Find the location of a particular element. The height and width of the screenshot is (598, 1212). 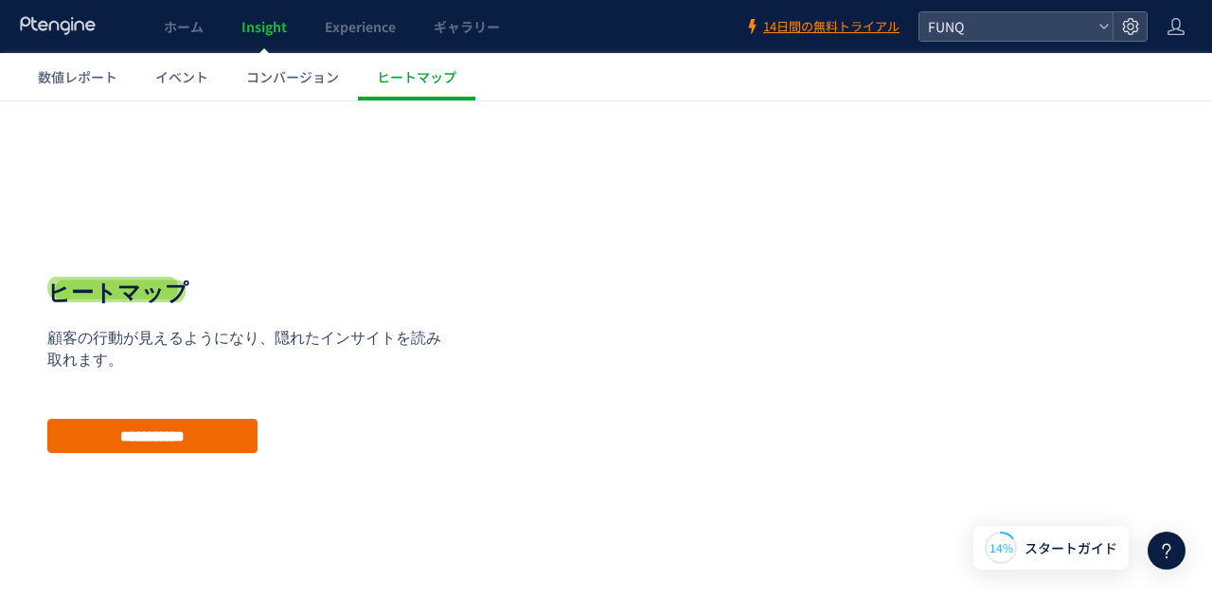

span: 数値レポート is located at coordinates (78, 77).